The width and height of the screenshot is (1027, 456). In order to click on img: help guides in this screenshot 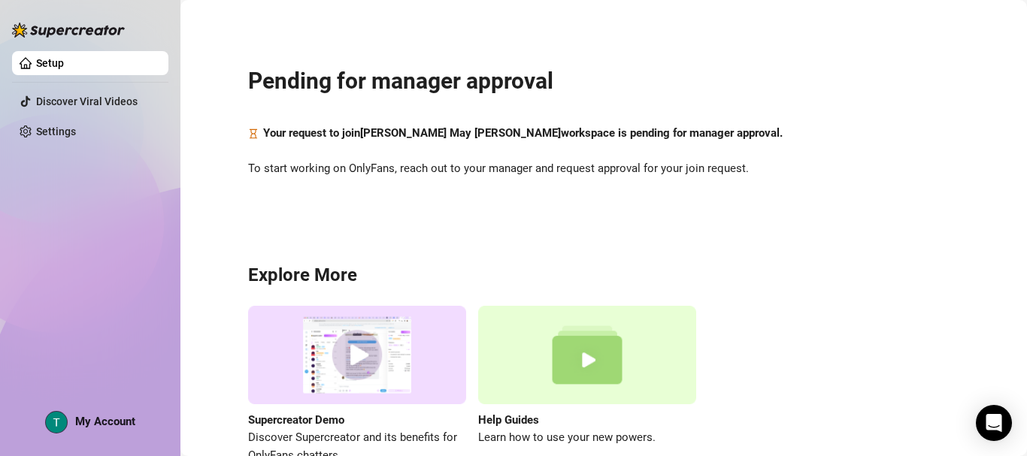, I will do `click(587, 355)`.